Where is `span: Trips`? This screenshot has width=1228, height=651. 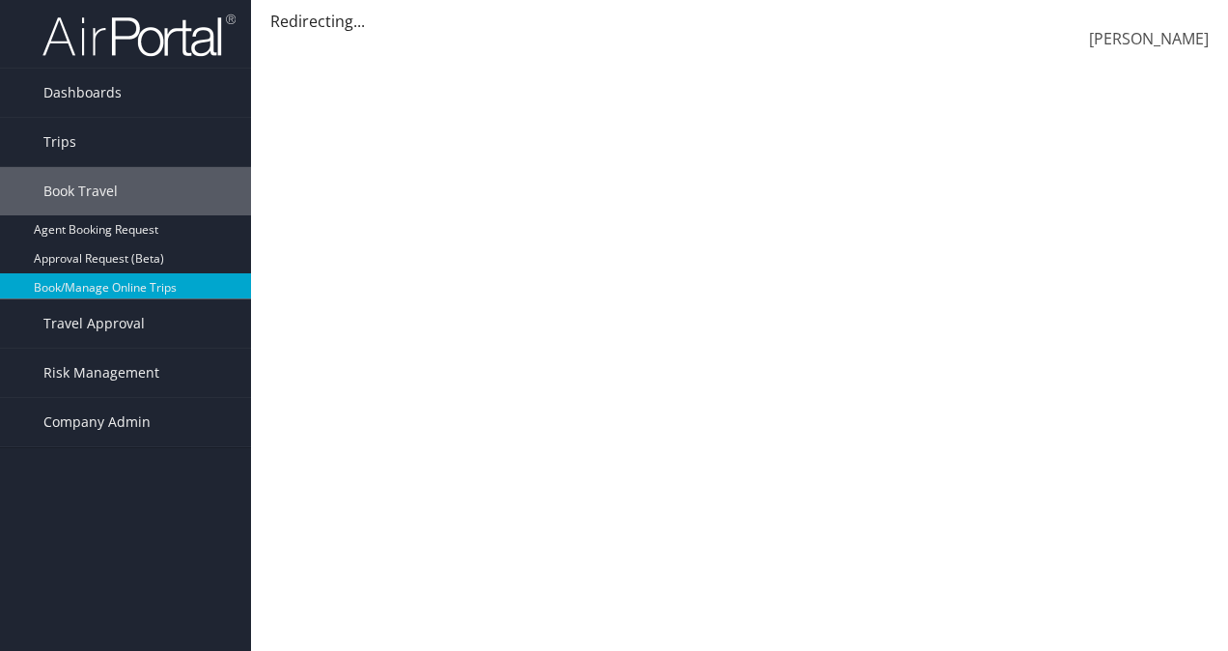 span: Trips is located at coordinates (60, 142).